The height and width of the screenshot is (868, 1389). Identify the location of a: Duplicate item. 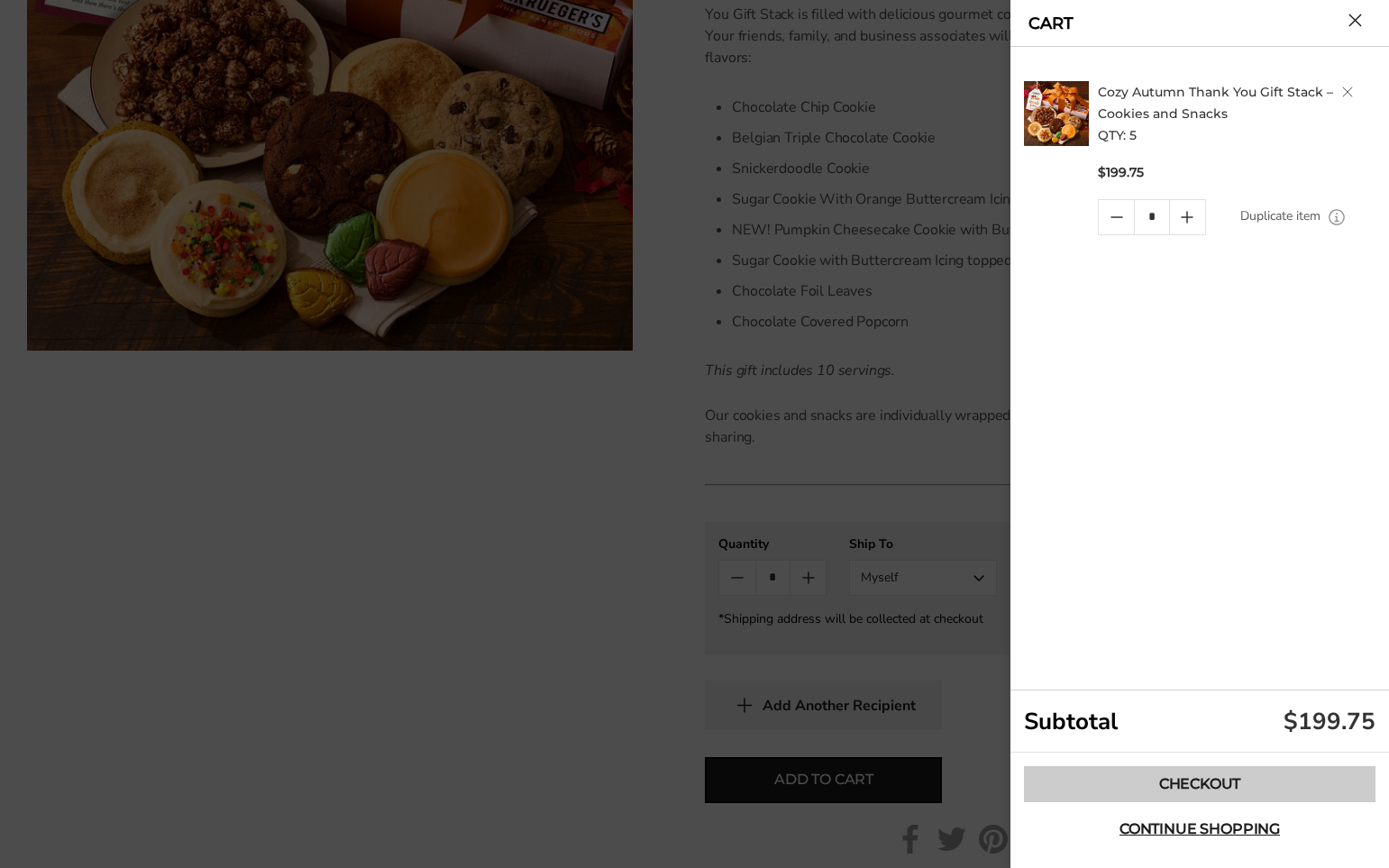
(1280, 217).